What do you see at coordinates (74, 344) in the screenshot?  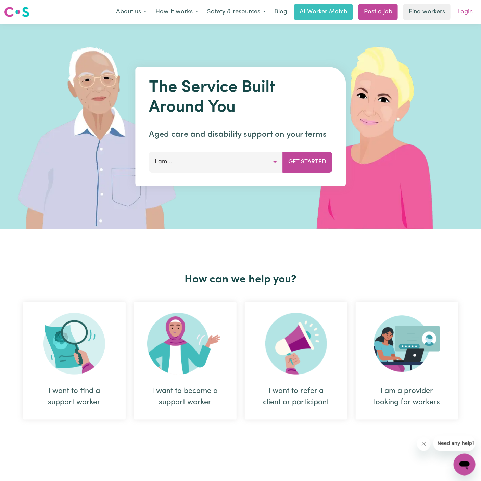 I see `img: Search` at bounding box center [74, 344].